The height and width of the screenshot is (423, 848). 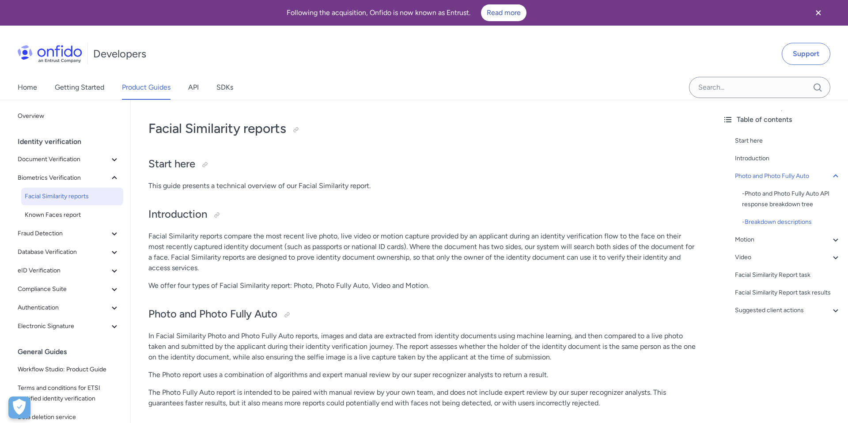 I want to click on div: Identity verification, so click(x=72, y=142).